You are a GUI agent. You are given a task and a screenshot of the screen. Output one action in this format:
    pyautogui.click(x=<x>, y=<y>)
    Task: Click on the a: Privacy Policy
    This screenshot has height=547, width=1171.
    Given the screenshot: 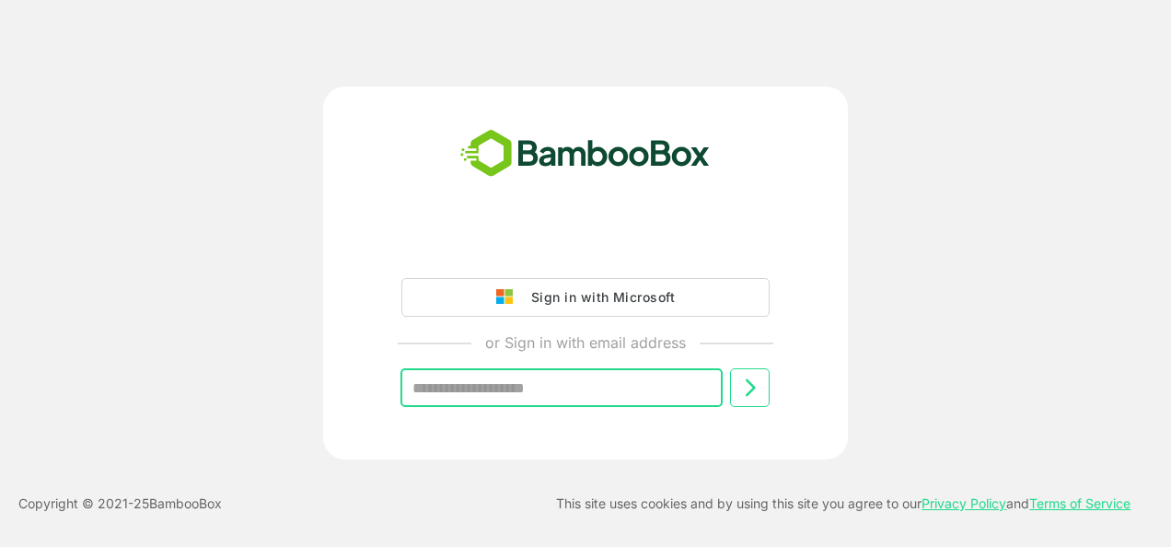 What is the action you would take?
    pyautogui.click(x=964, y=503)
    